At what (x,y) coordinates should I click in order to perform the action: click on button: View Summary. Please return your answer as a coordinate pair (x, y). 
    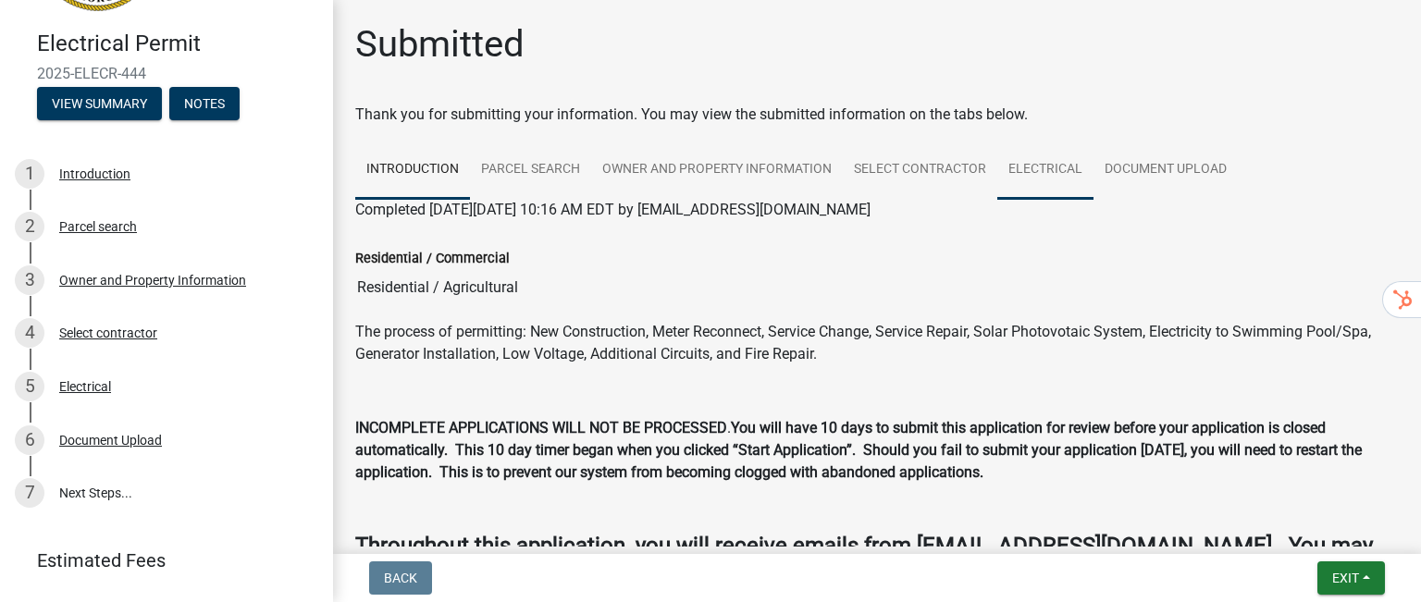
    Looking at the image, I should click on (99, 104).